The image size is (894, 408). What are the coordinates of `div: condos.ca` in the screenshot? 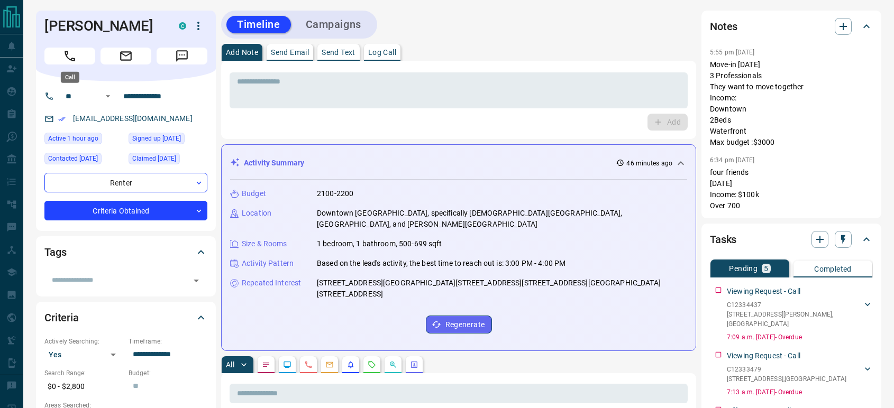 It's located at (182, 26).